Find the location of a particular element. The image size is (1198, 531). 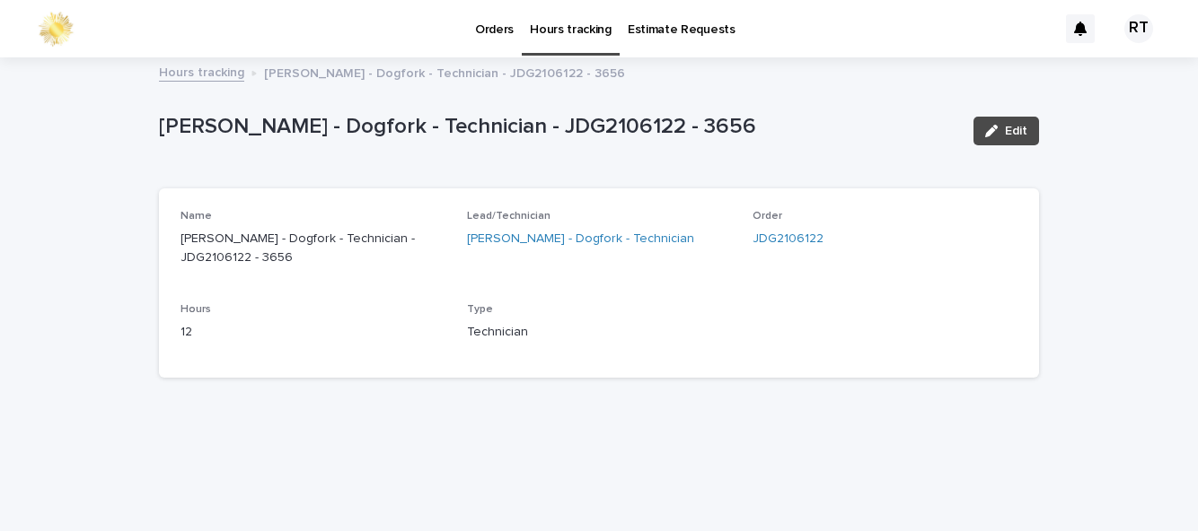

span: Name is located at coordinates (196, 216).